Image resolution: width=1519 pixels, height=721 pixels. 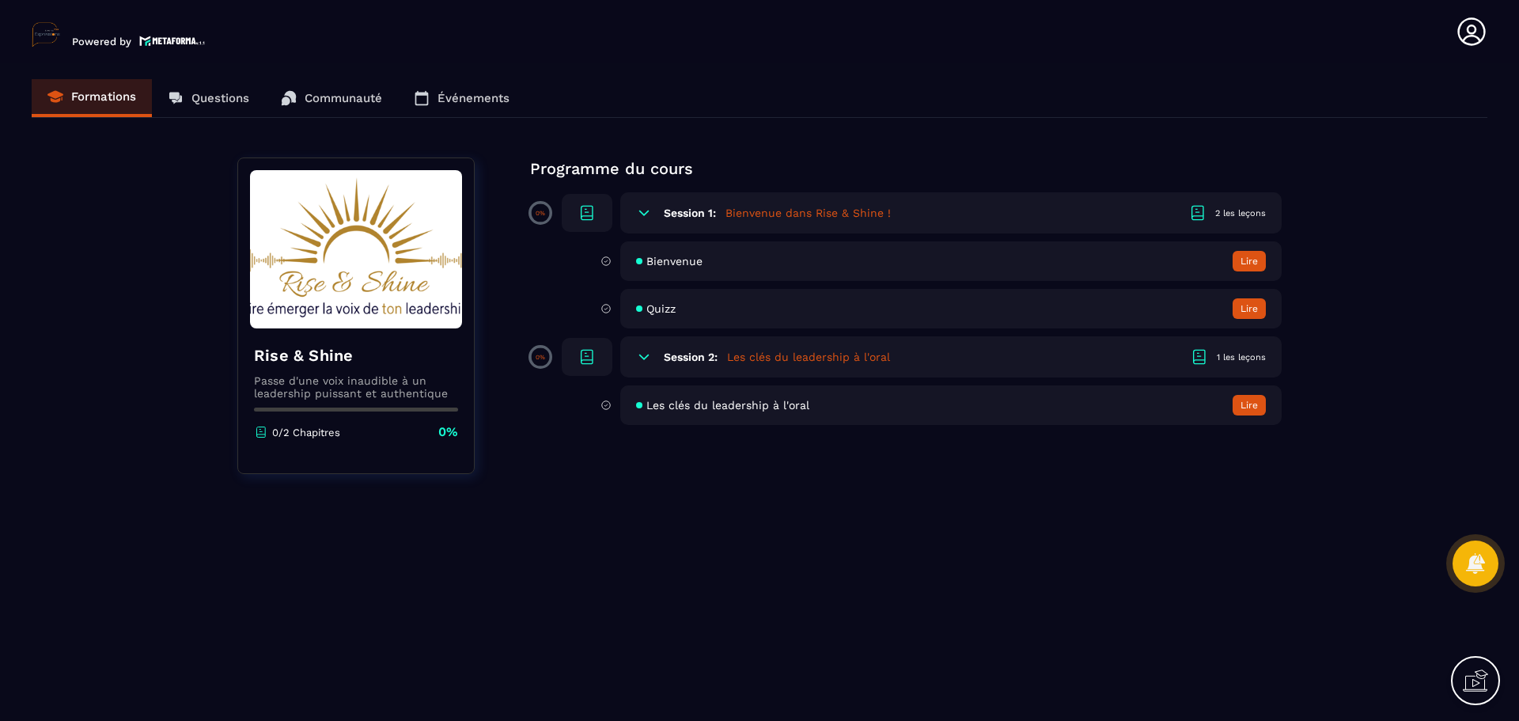 What do you see at coordinates (808, 357) in the screenshot?
I see `h5: Les clés du leadership à l'oral` at bounding box center [808, 357].